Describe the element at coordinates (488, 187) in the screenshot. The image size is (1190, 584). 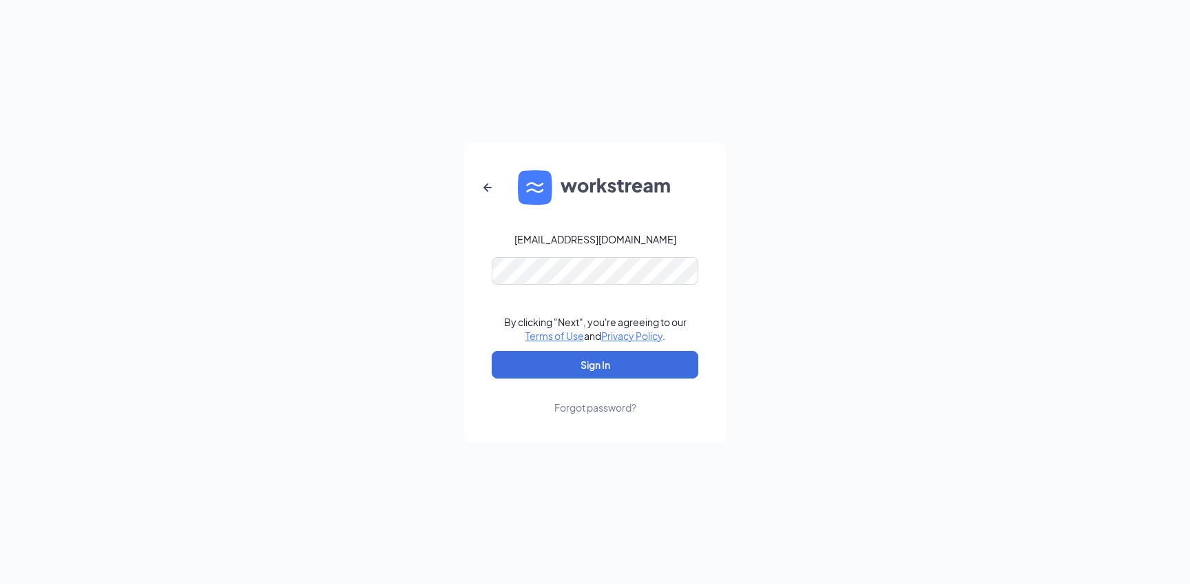
I see `svg: ArrowLeftNew` at that location.